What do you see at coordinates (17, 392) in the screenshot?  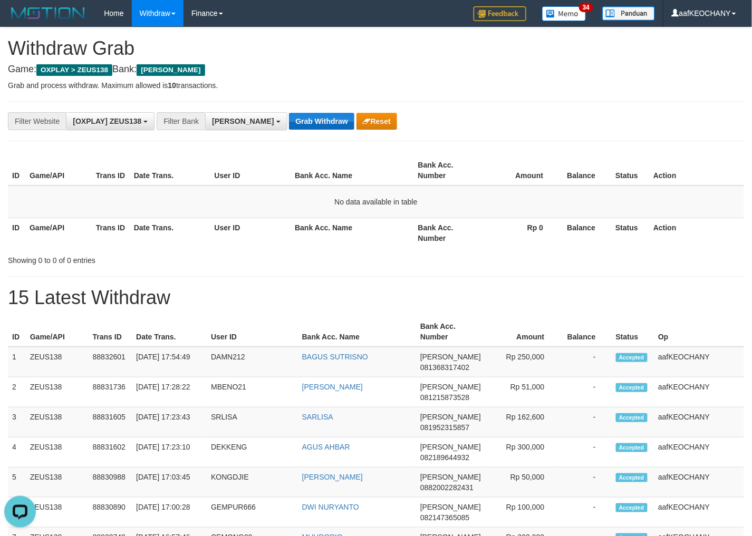 I see `td: 2` at bounding box center [17, 392].